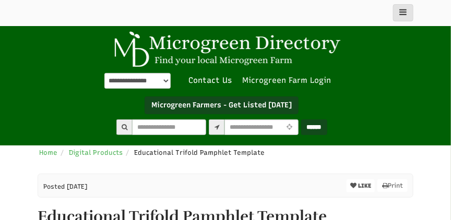 The image size is (451, 220). I want to click on span: Digital Products, so click(95, 152).